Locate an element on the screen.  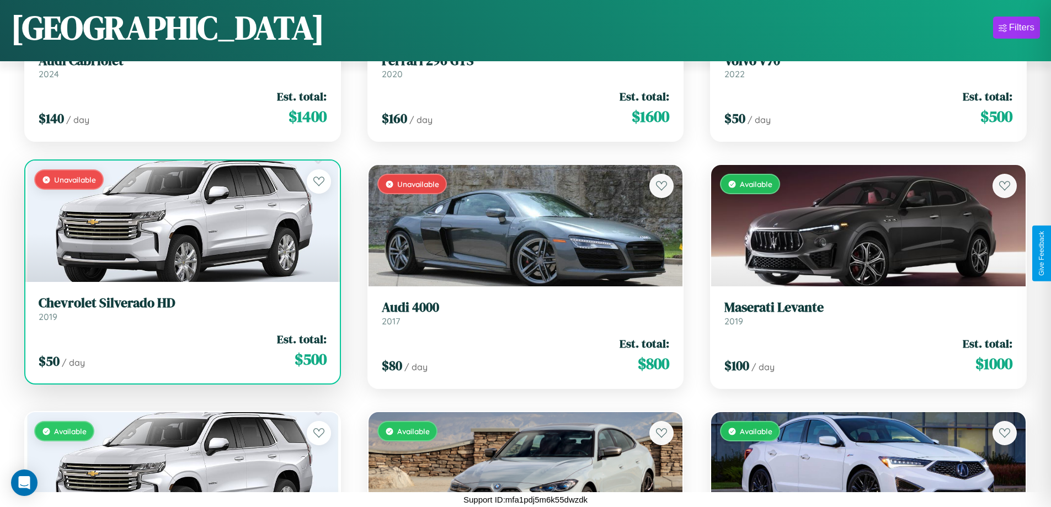
div: Give Feedback is located at coordinates (1041, 253).